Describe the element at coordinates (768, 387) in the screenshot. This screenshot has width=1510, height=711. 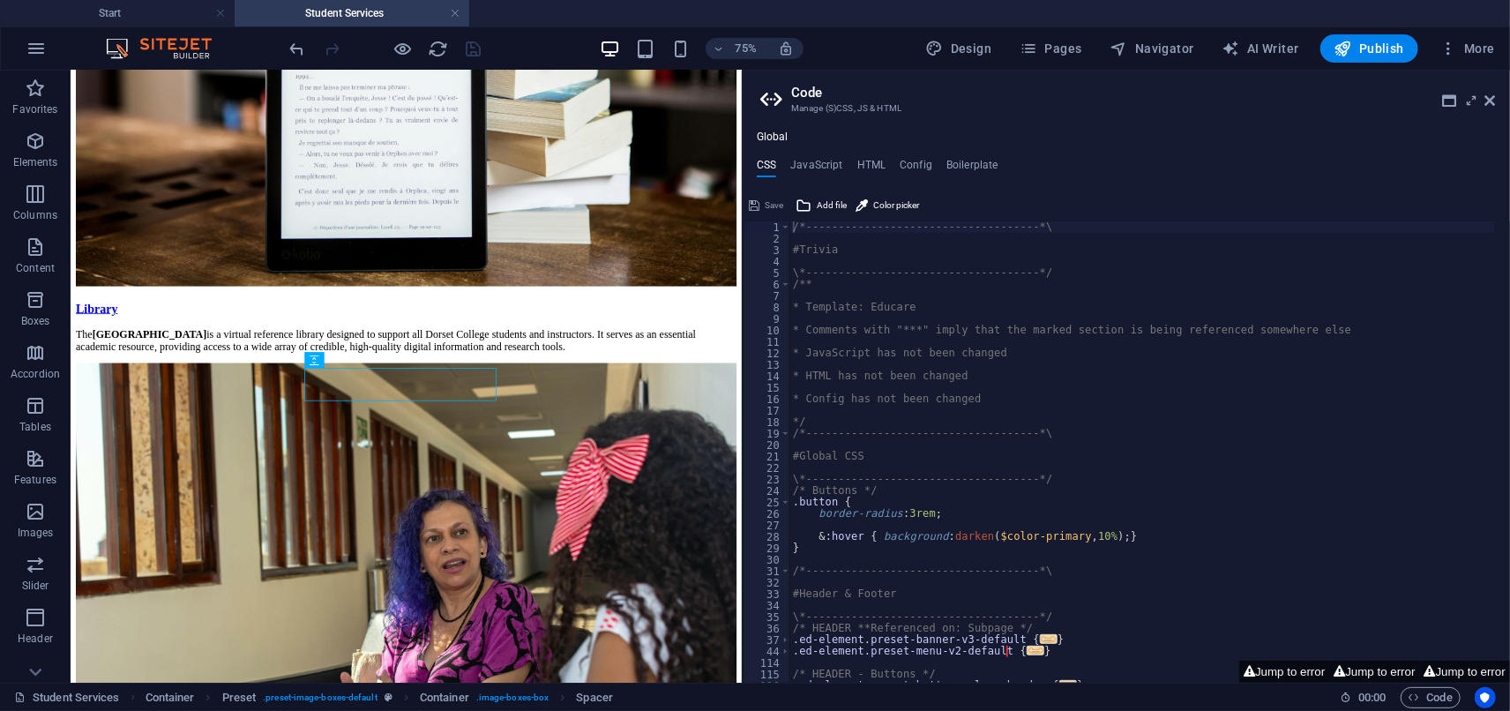
I see `div: 15` at that location.